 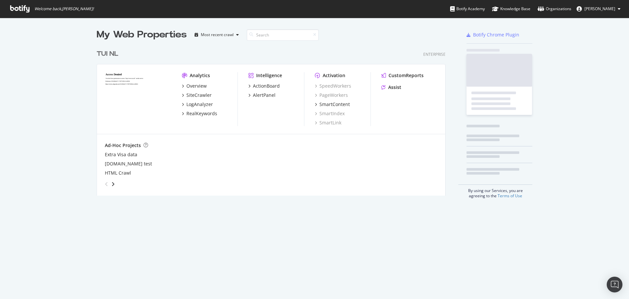 What do you see at coordinates (197, 86) in the screenshot?
I see `div: Overview` at bounding box center [197, 86].